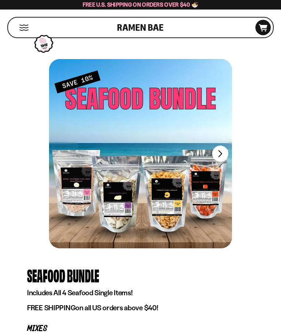 This screenshot has width=281, height=333. Describe the element at coordinates (141, 4) in the screenshot. I see `span: Free U.S. Shipping on Orders over $40 🍜` at that location.